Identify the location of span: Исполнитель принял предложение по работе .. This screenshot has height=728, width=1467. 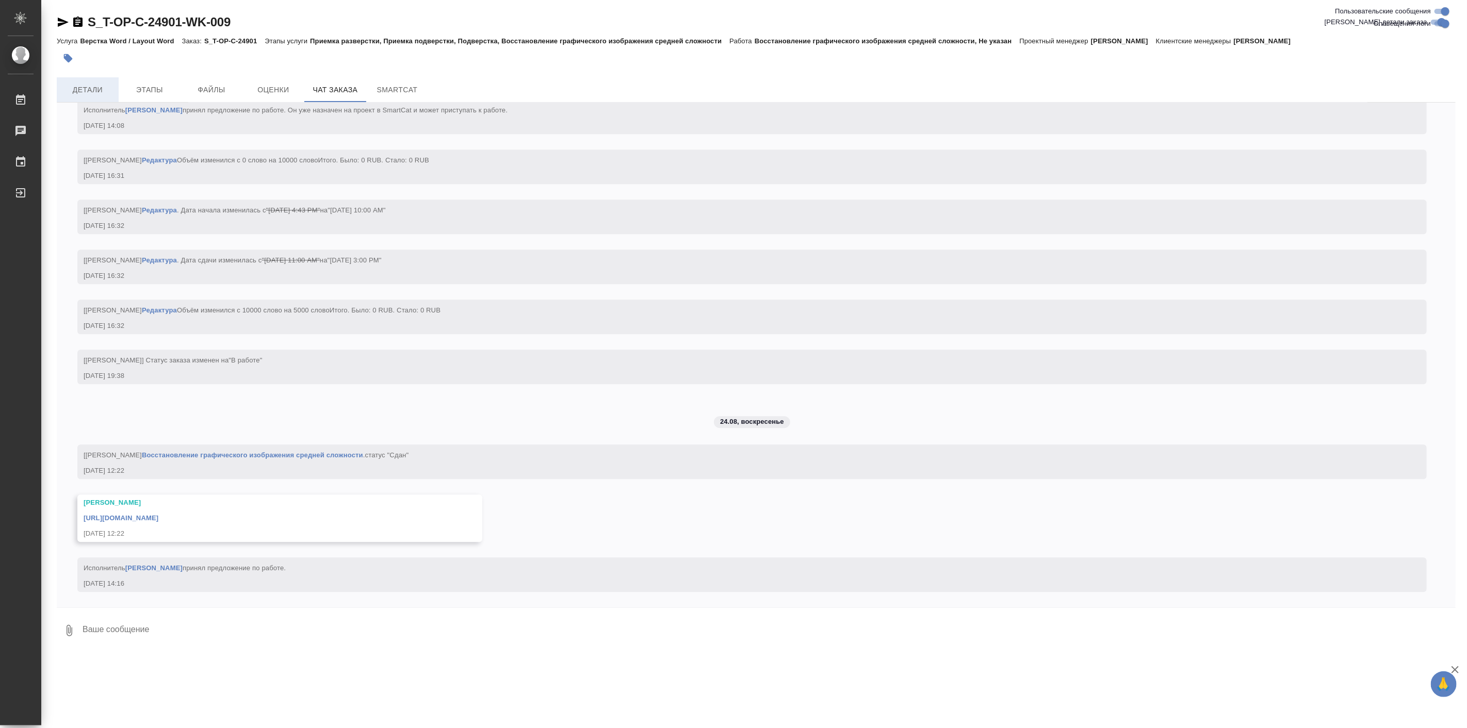
(185, 568).